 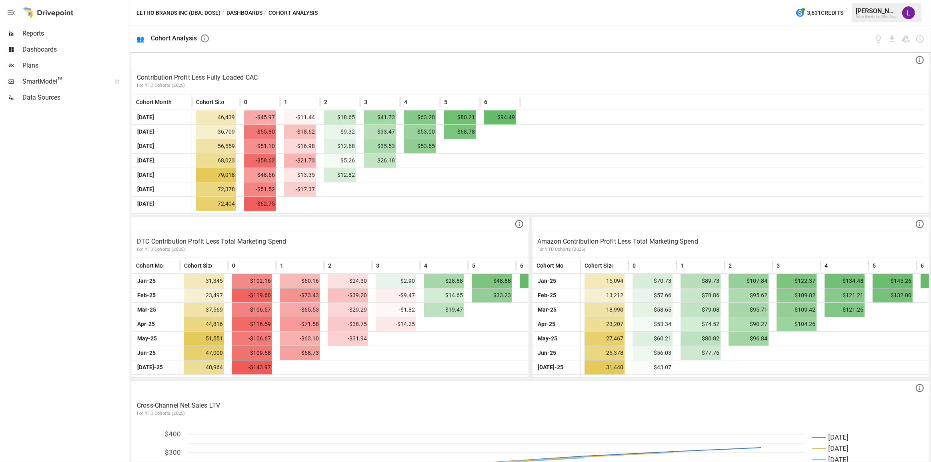 I want to click on span: ™, so click(x=60, y=80).